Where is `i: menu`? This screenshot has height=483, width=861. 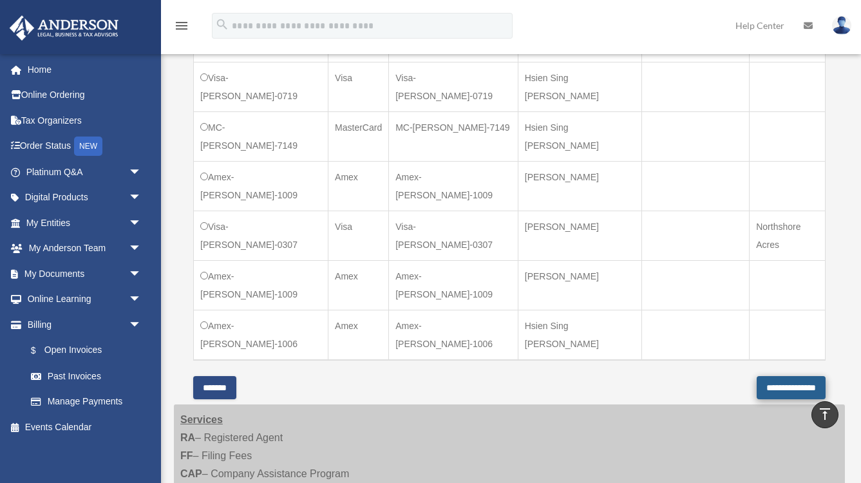 i: menu is located at coordinates (182, 26).